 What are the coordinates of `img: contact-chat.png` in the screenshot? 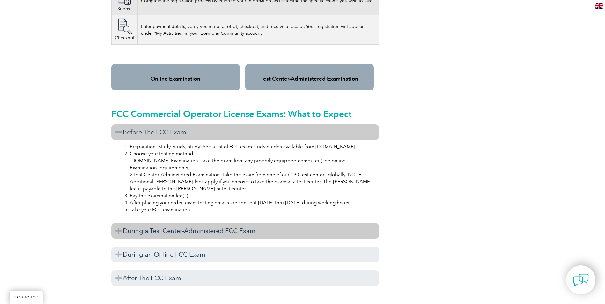 It's located at (581, 280).